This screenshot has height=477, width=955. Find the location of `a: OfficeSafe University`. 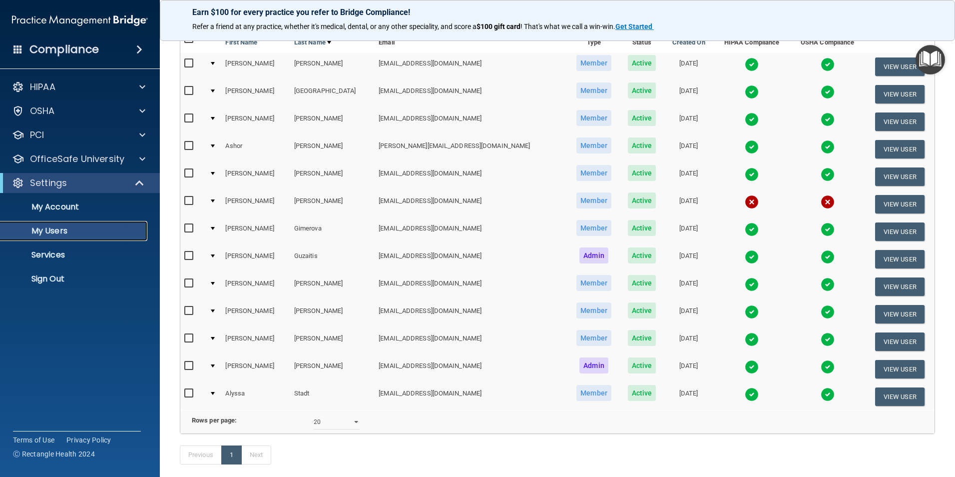

a: OfficeSafe University is located at coordinates (78, 159).